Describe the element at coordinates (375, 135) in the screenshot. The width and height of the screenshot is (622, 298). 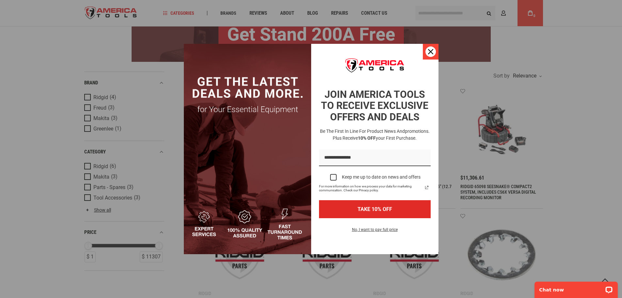
I see `h3: Be the first in line for product news and` at that location.